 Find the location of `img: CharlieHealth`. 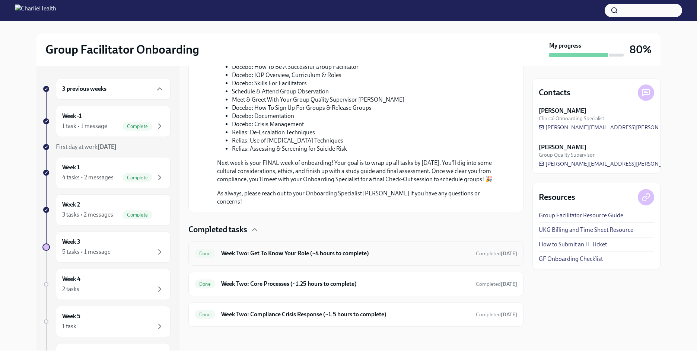

img: CharlieHealth is located at coordinates (35, 10).